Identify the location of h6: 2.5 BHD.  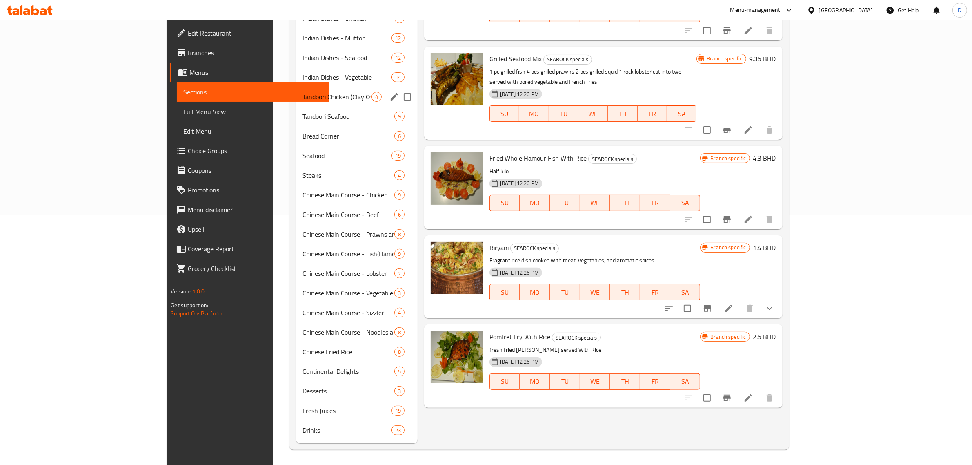
(765, 336).